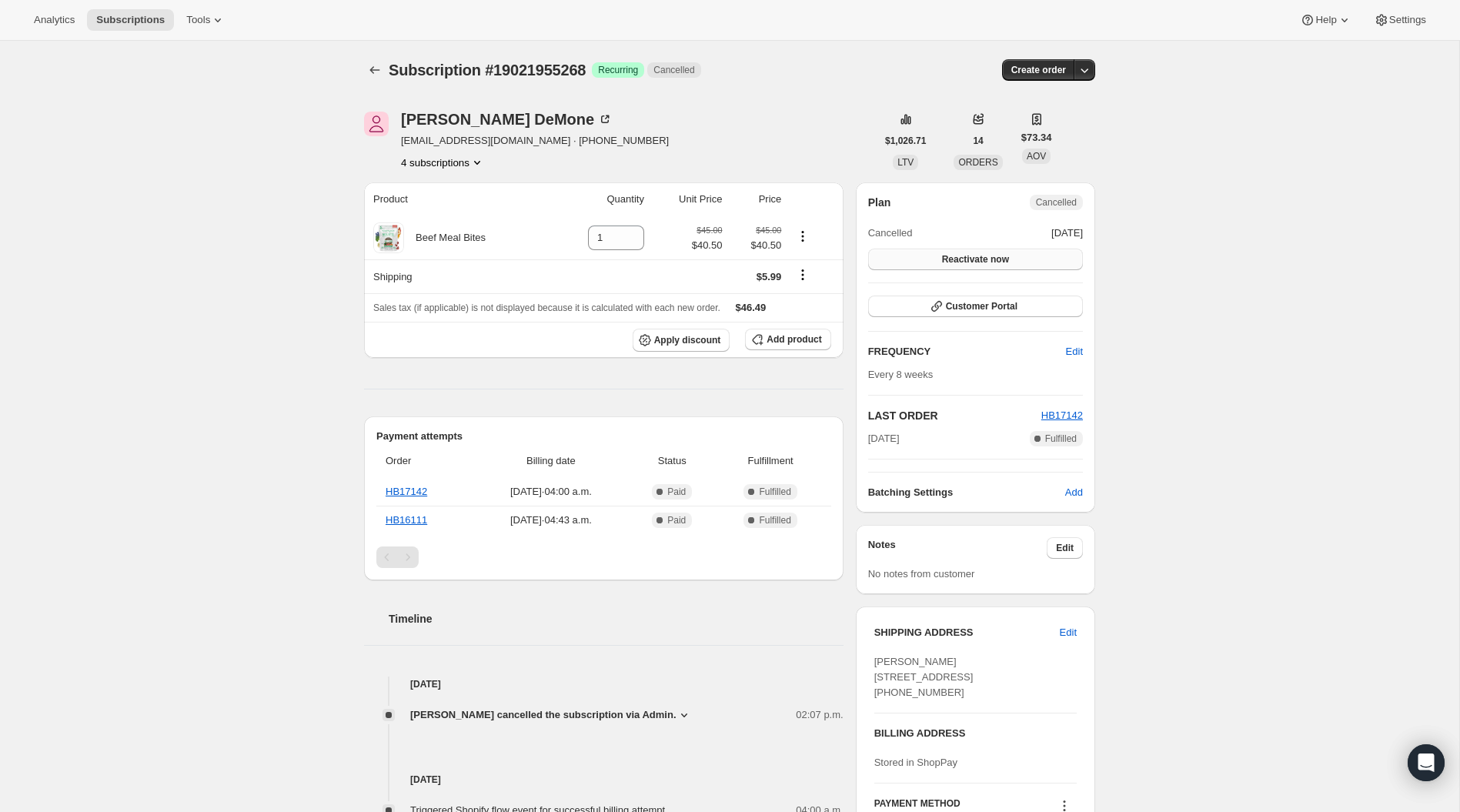  I want to click on span: No notes from customer, so click(922, 574).